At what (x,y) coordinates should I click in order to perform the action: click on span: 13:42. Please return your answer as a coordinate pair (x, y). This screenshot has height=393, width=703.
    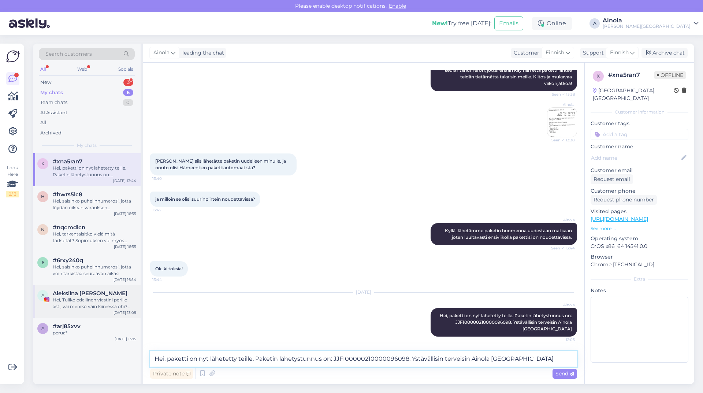
    Looking at the image, I should click on (166, 210).